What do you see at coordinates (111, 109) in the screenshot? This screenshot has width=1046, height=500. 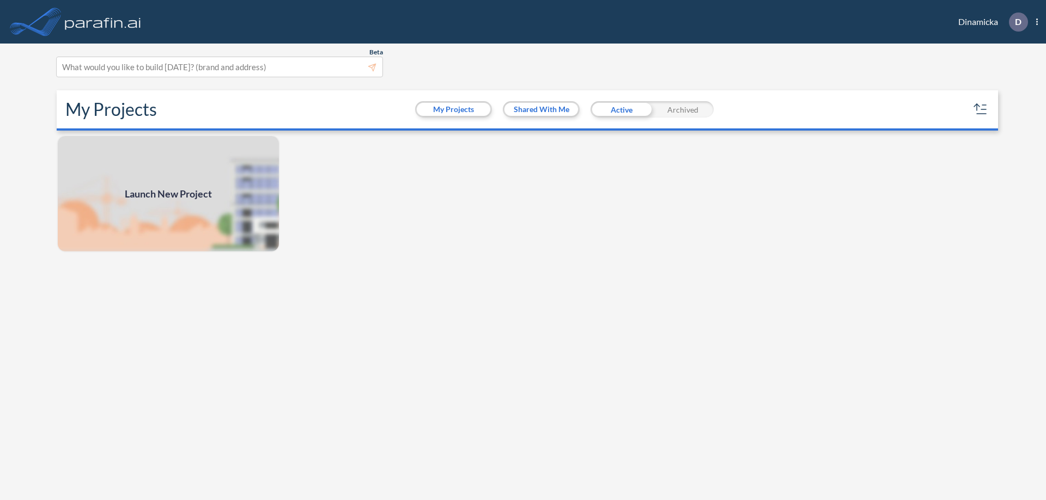 I see `h2: My Projects` at bounding box center [111, 109].